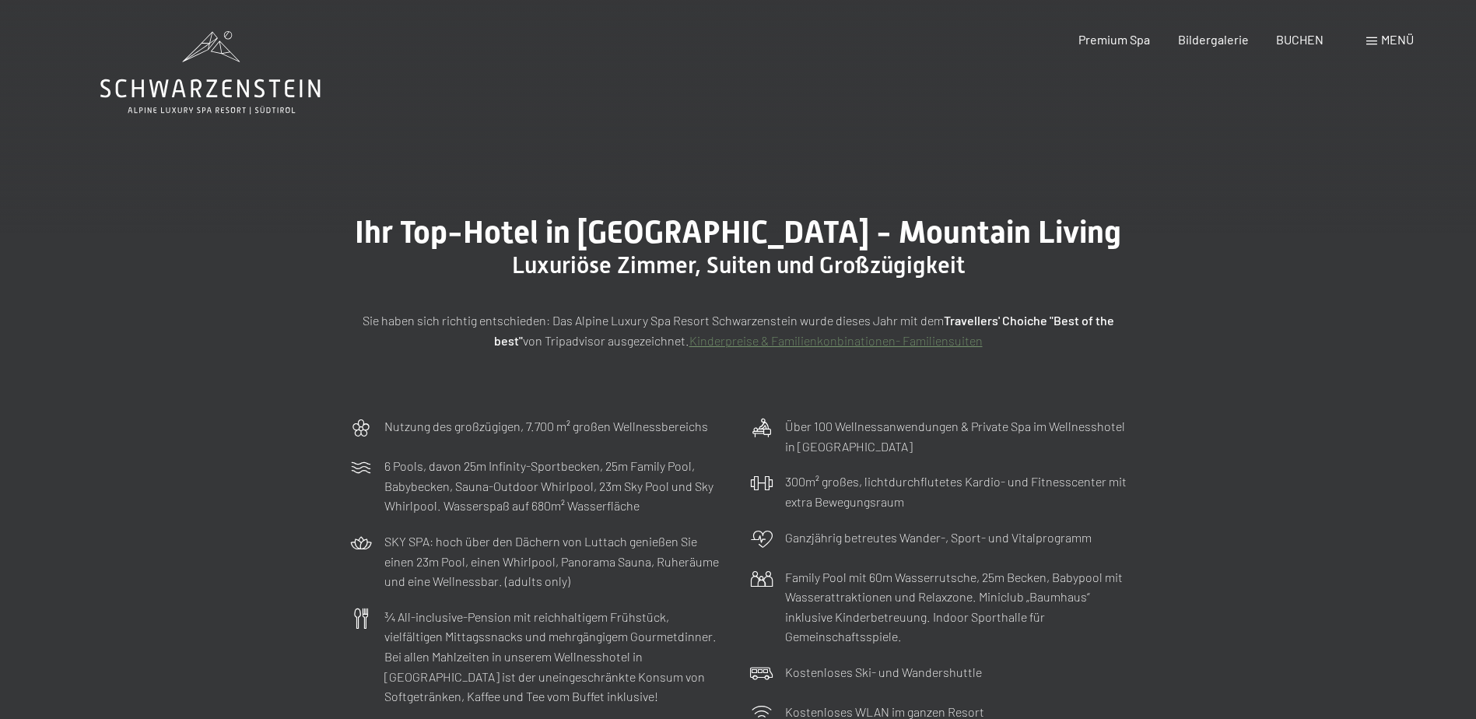 The image size is (1476, 719). I want to click on span: Premium Spa, so click(1114, 39).